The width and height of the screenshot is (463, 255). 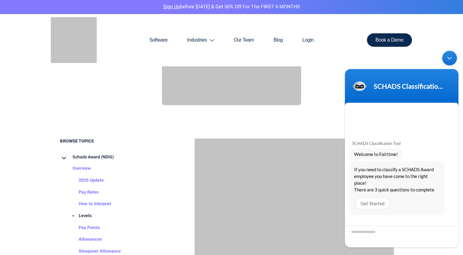 I want to click on a: Software, so click(x=158, y=40).